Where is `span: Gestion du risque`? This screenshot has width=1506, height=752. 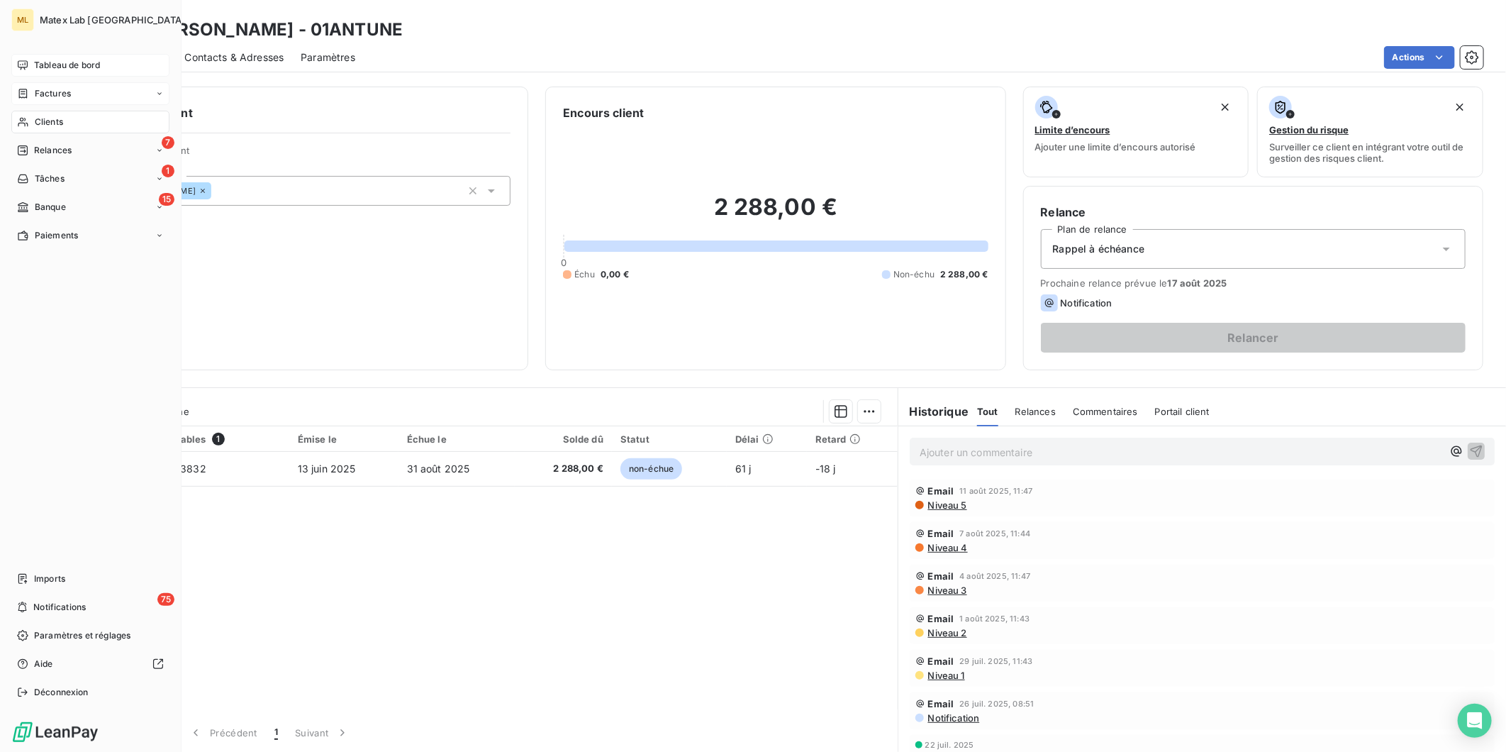
span: Gestion du risque is located at coordinates (1309, 130).